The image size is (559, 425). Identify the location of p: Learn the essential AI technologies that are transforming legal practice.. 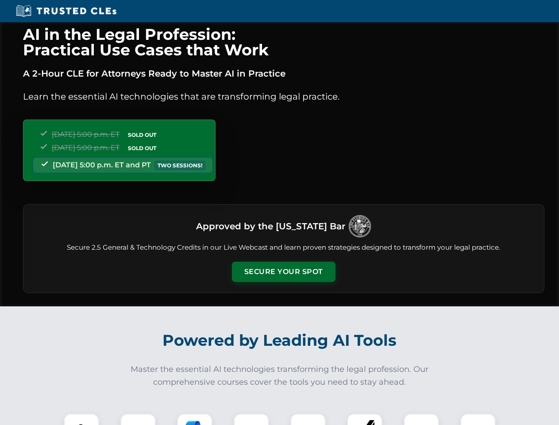
(284, 96).